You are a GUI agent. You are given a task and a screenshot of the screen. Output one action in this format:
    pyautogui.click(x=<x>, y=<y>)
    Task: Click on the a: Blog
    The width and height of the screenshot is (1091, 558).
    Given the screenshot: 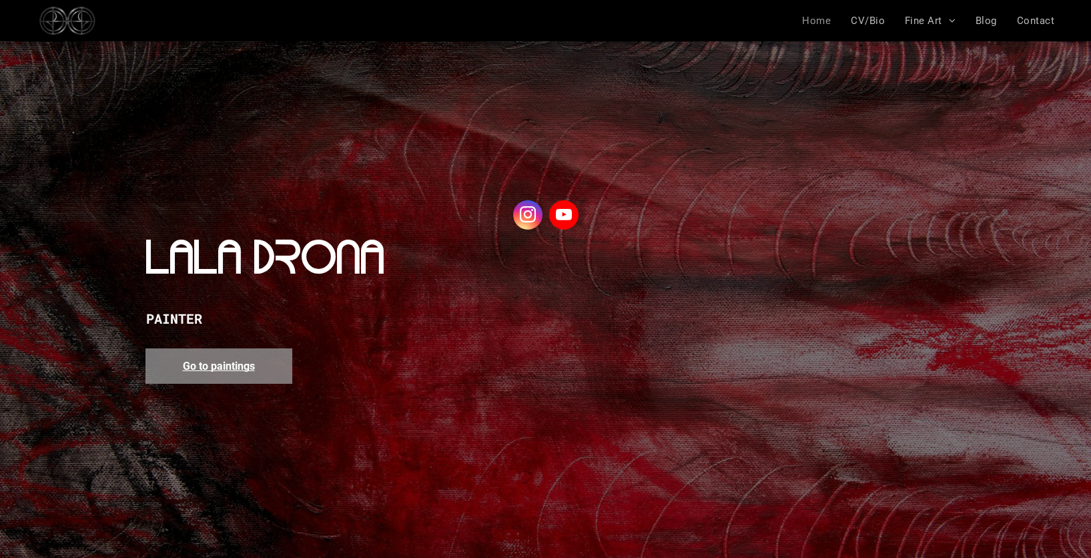 What is the action you would take?
    pyautogui.click(x=986, y=21)
    